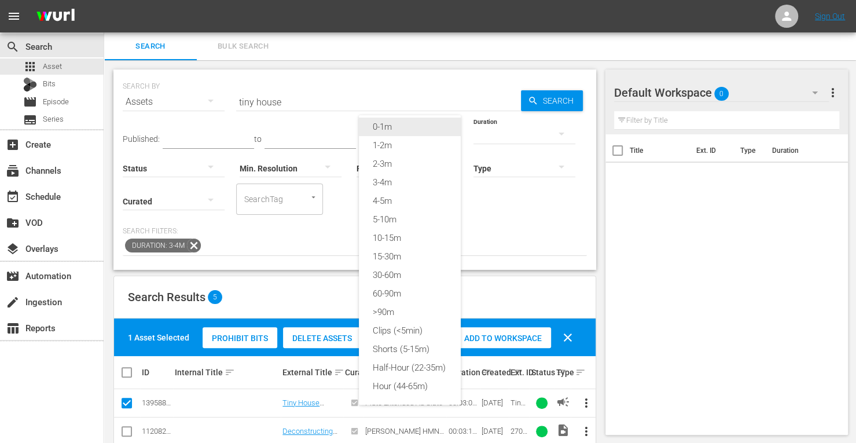 The height and width of the screenshot is (443, 856). I want to click on div: 2-3m, so click(410, 164).